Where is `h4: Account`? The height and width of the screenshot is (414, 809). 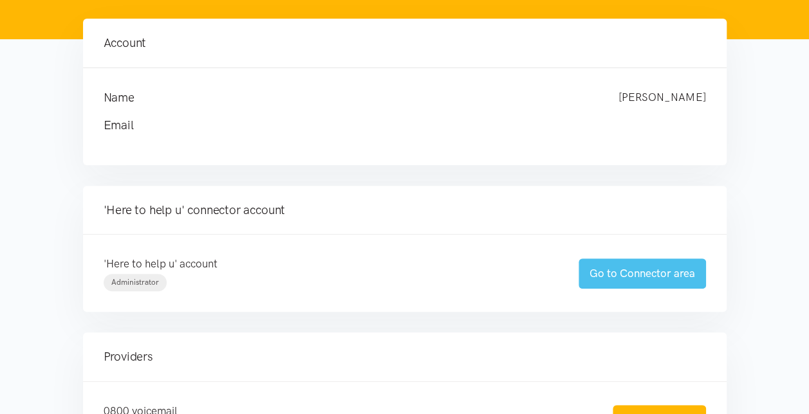 h4: Account is located at coordinates (405, 43).